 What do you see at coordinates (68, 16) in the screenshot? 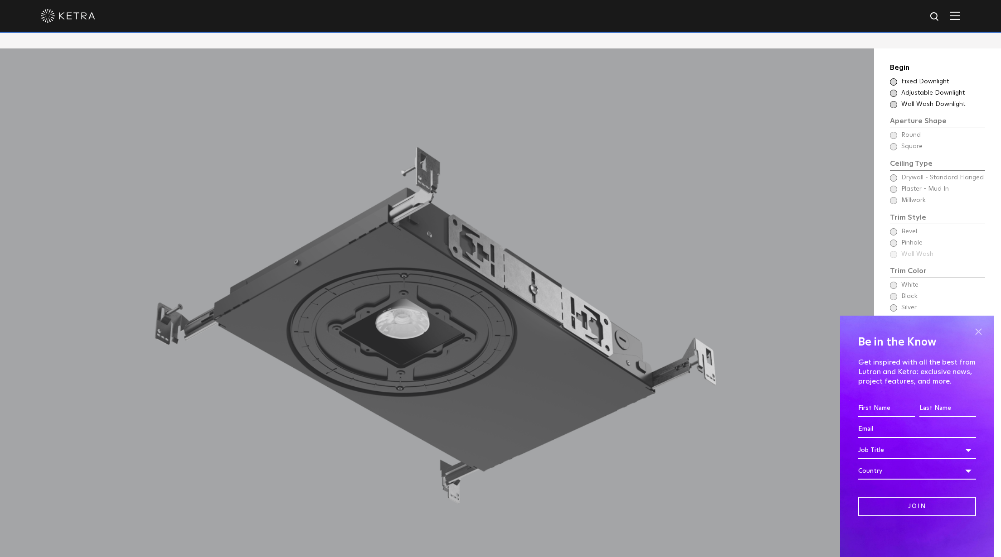
I see `img: ketra-logo-2019-white` at bounding box center [68, 16].